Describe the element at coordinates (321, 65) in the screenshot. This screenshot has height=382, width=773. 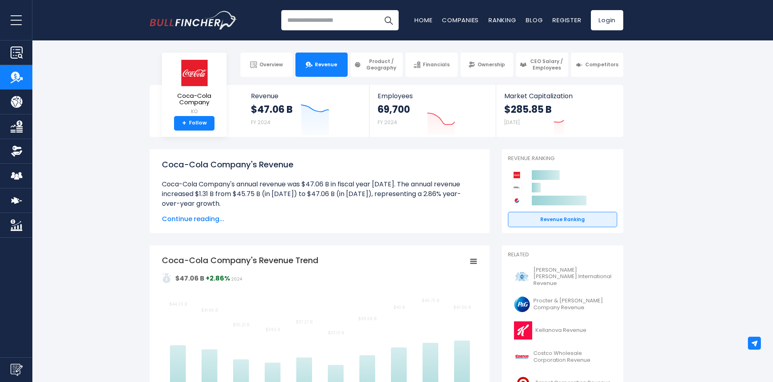
I see `a: Revenue` at that location.